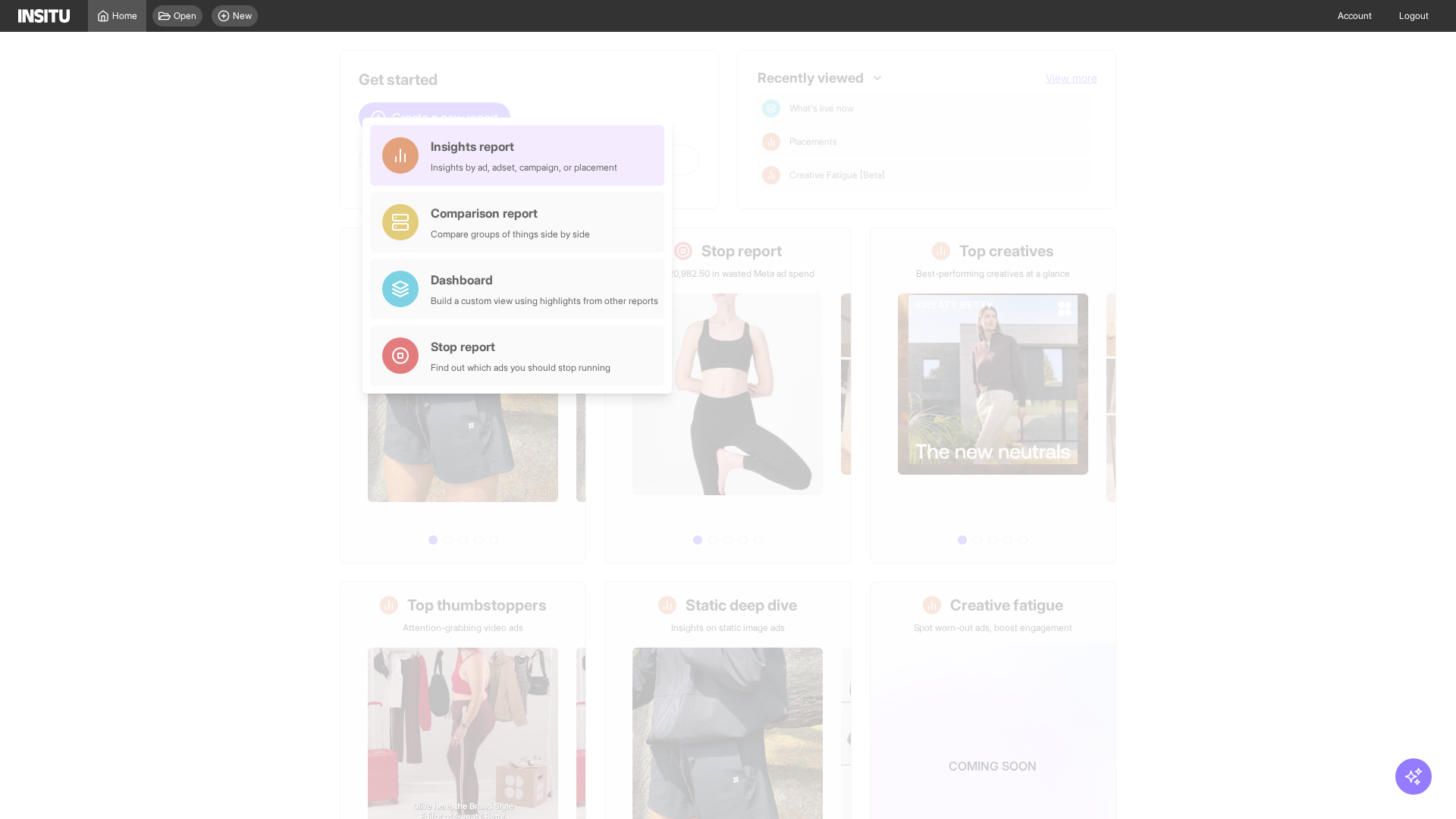 Image resolution: width=1456 pixels, height=819 pixels. Describe the element at coordinates (521, 368) in the screenshot. I see `div: Find out which ads you should stop running` at that location.